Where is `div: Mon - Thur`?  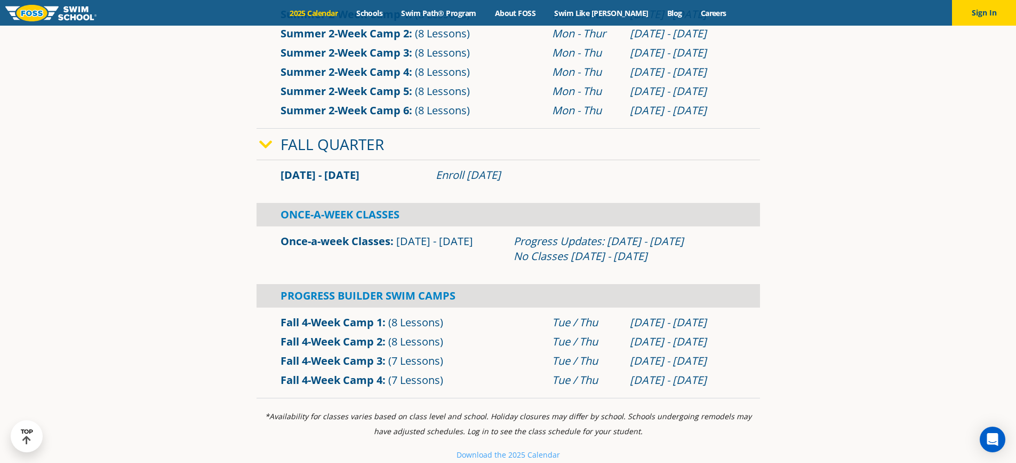
div: Mon - Thur is located at coordinates (586, 34).